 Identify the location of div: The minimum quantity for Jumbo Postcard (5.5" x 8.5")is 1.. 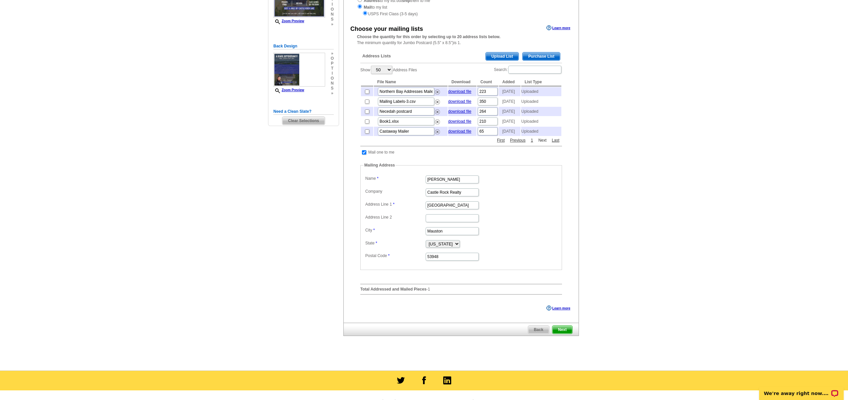
(461, 40).